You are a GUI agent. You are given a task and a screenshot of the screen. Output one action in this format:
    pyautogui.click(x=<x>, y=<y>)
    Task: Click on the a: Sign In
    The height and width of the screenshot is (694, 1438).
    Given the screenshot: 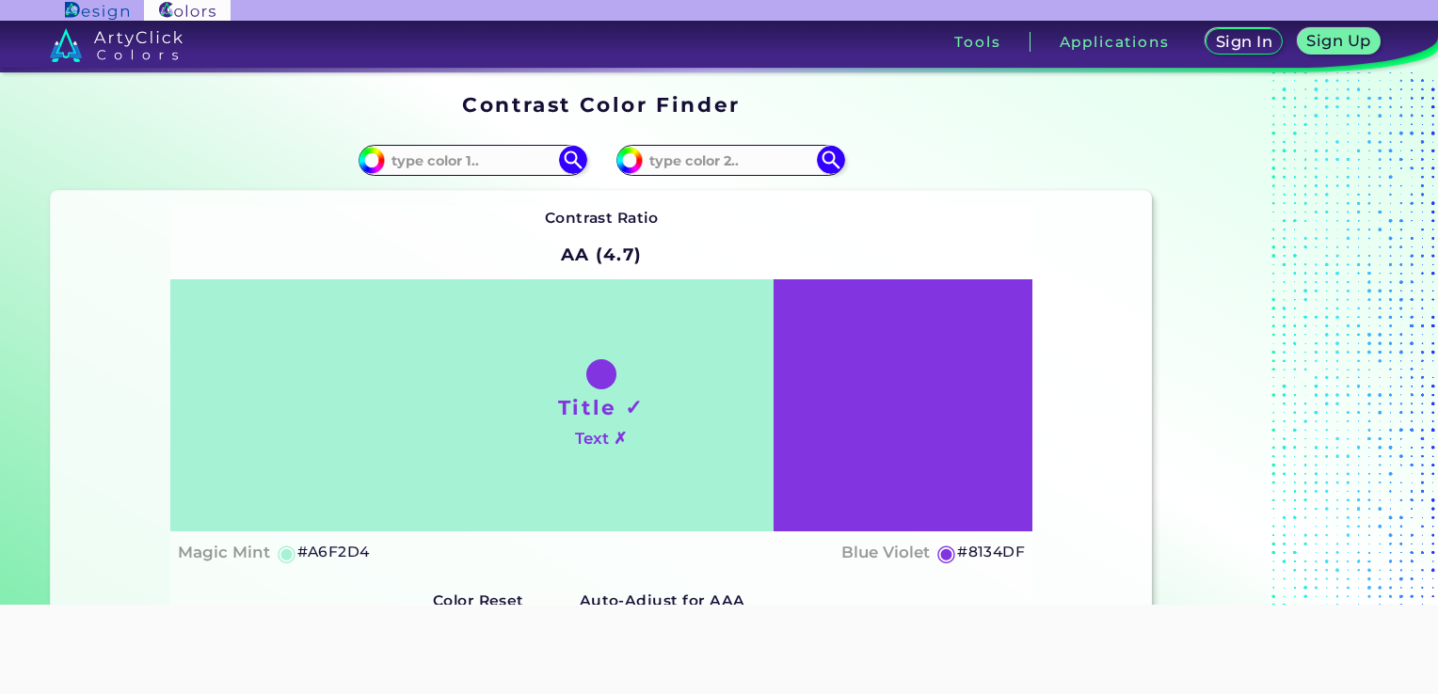 What is the action you would take?
    pyautogui.click(x=1243, y=41)
    